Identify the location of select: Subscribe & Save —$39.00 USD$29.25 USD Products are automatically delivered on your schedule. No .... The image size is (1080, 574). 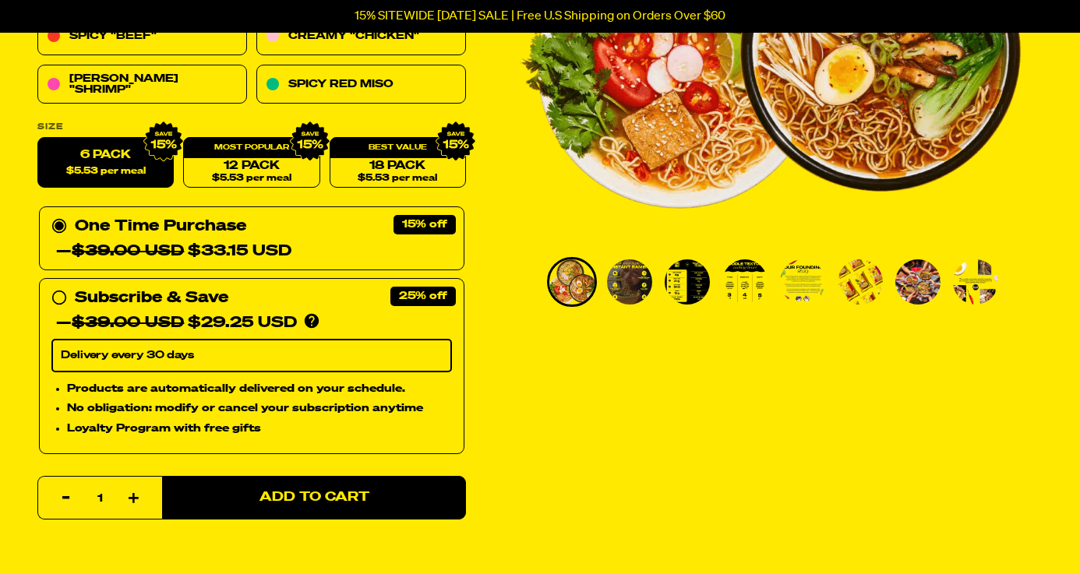
(252, 356).